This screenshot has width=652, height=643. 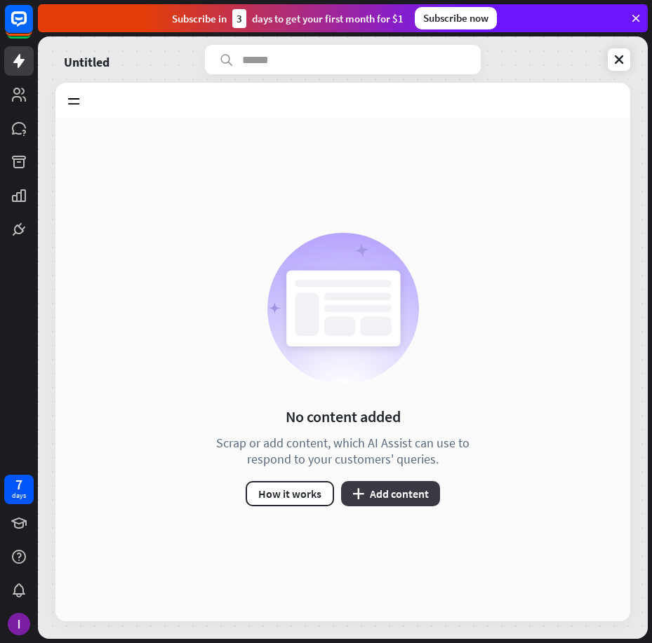 I want to click on button: Open LiveChat chat widget, so click(x=32, y=27).